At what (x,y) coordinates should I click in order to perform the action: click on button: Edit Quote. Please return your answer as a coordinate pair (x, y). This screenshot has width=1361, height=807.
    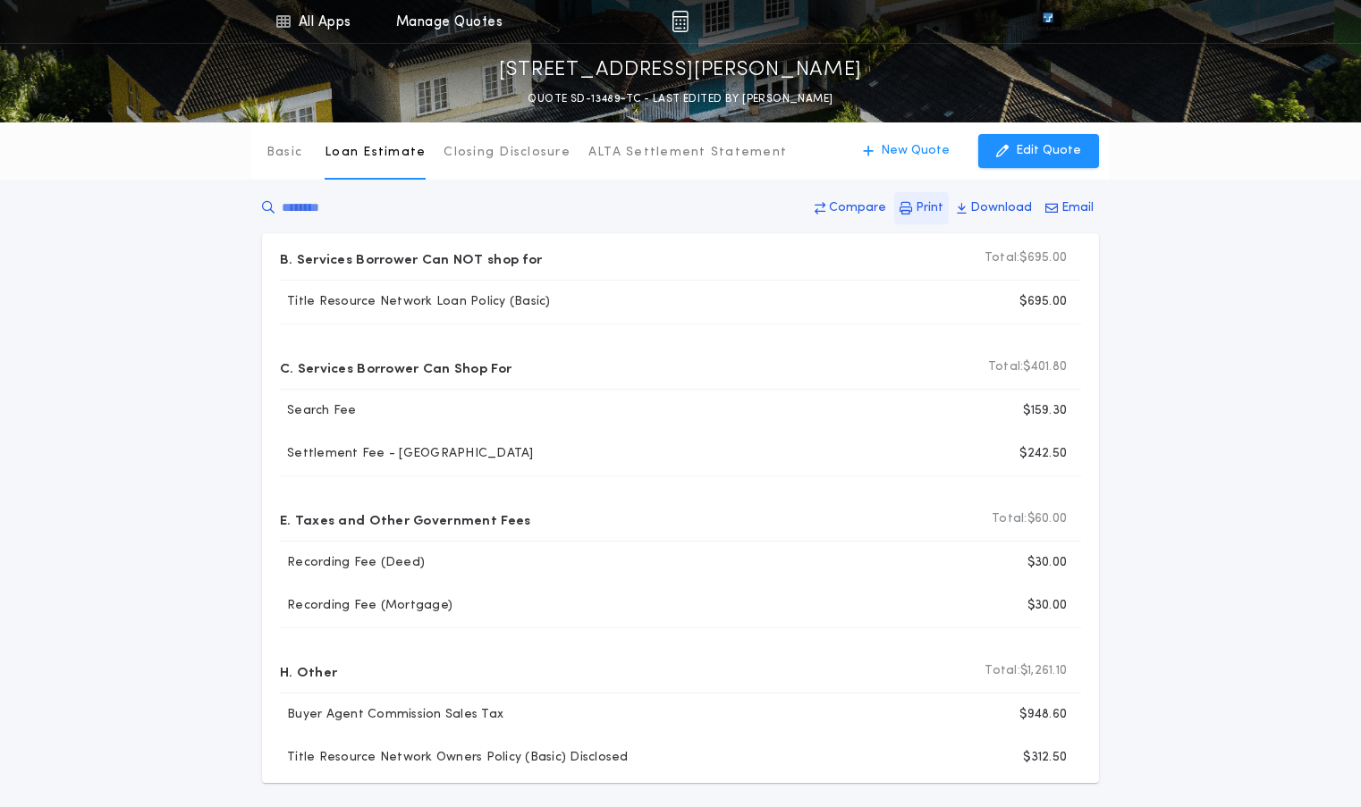
    Looking at the image, I should click on (1038, 151).